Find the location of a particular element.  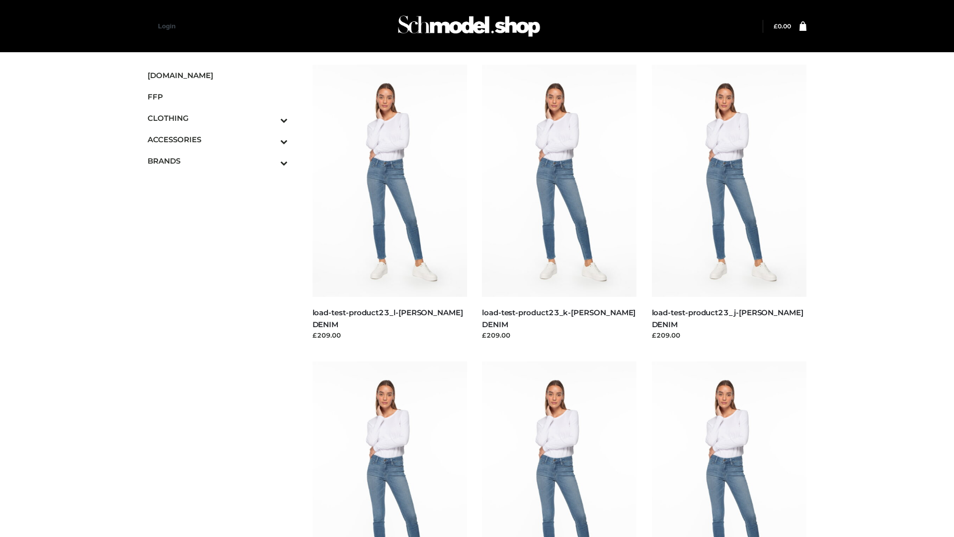

a: BRANDSToggle Submenu is located at coordinates (218, 160).